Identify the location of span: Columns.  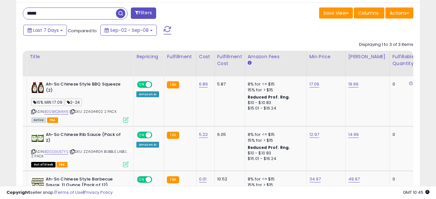
(368, 13).